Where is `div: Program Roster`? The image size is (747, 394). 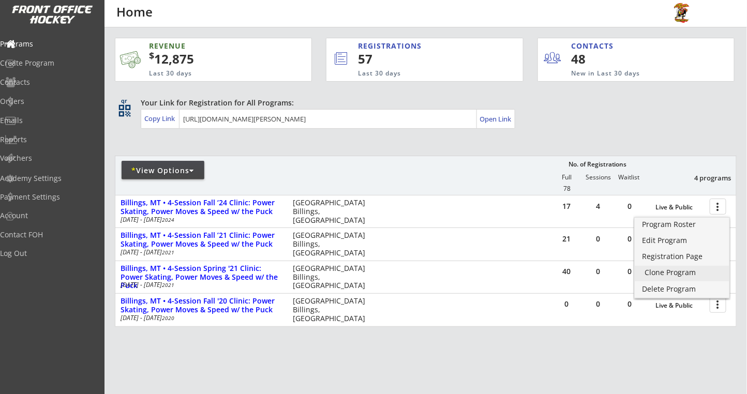 div: Program Roster is located at coordinates (682, 224).